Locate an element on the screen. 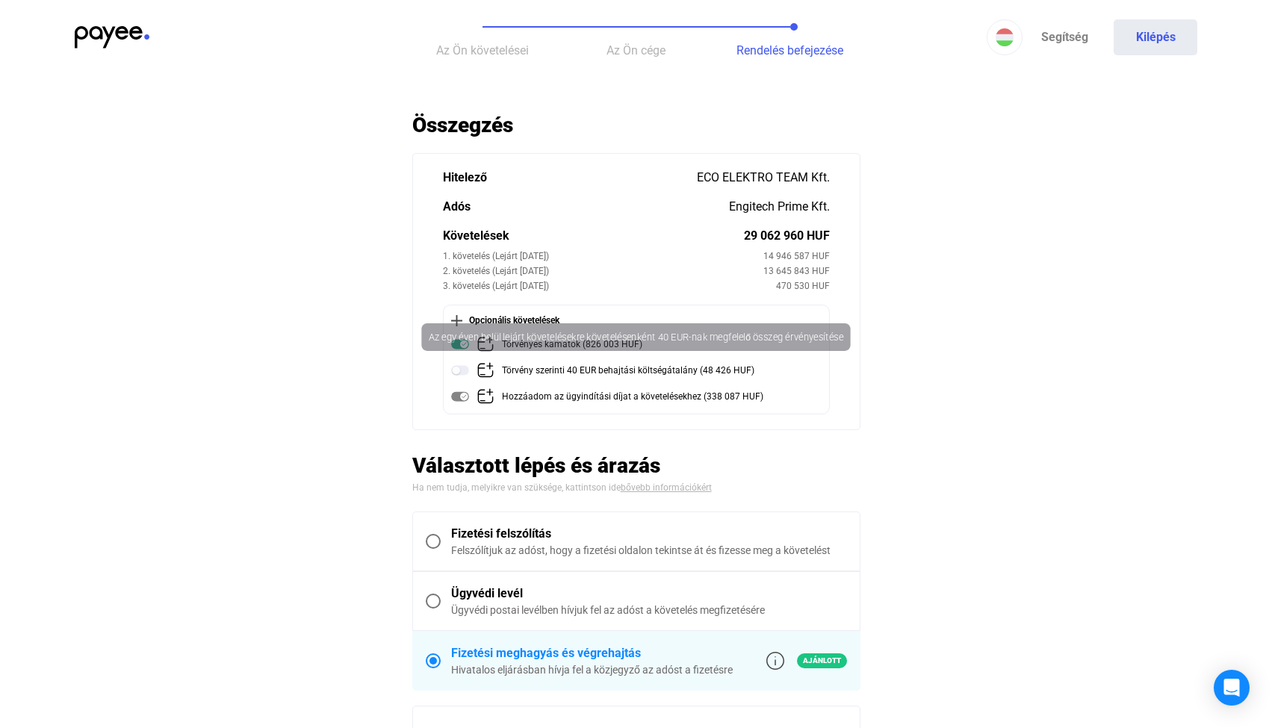  h2: Választott lépés és árazás is located at coordinates (636, 465).